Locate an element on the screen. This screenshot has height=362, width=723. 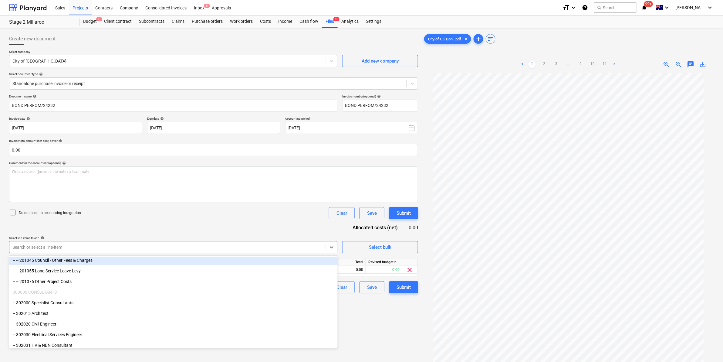
div: Select document type is located at coordinates (214, 74).